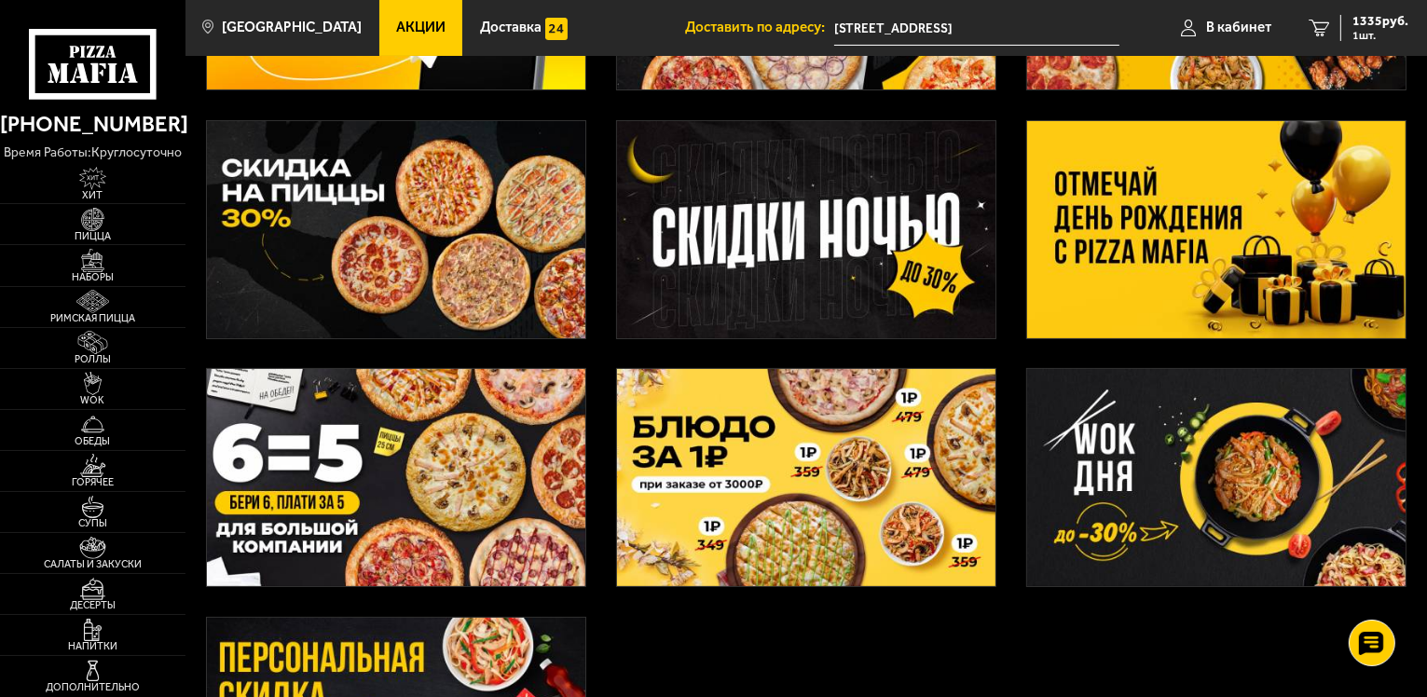 The image size is (1427, 697). Describe the element at coordinates (760, 27) in the screenshot. I see `span: Доставить по адресу:` at that location.